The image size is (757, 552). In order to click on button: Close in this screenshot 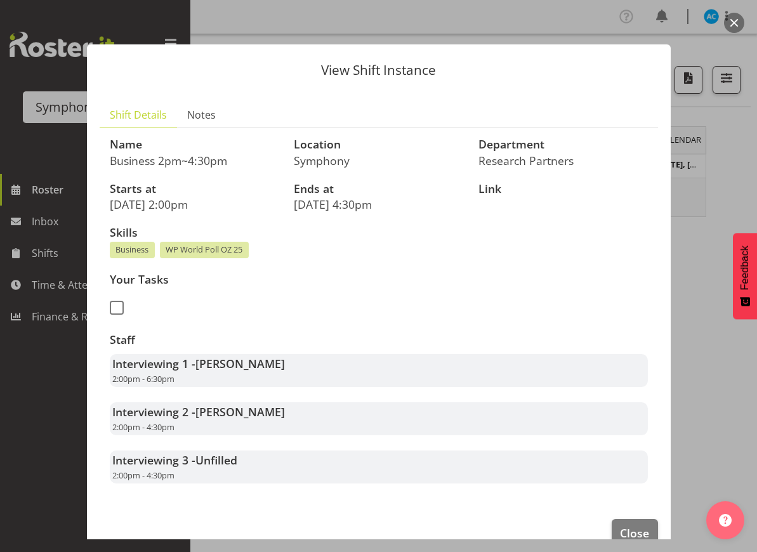, I will do `click(635, 533)`.